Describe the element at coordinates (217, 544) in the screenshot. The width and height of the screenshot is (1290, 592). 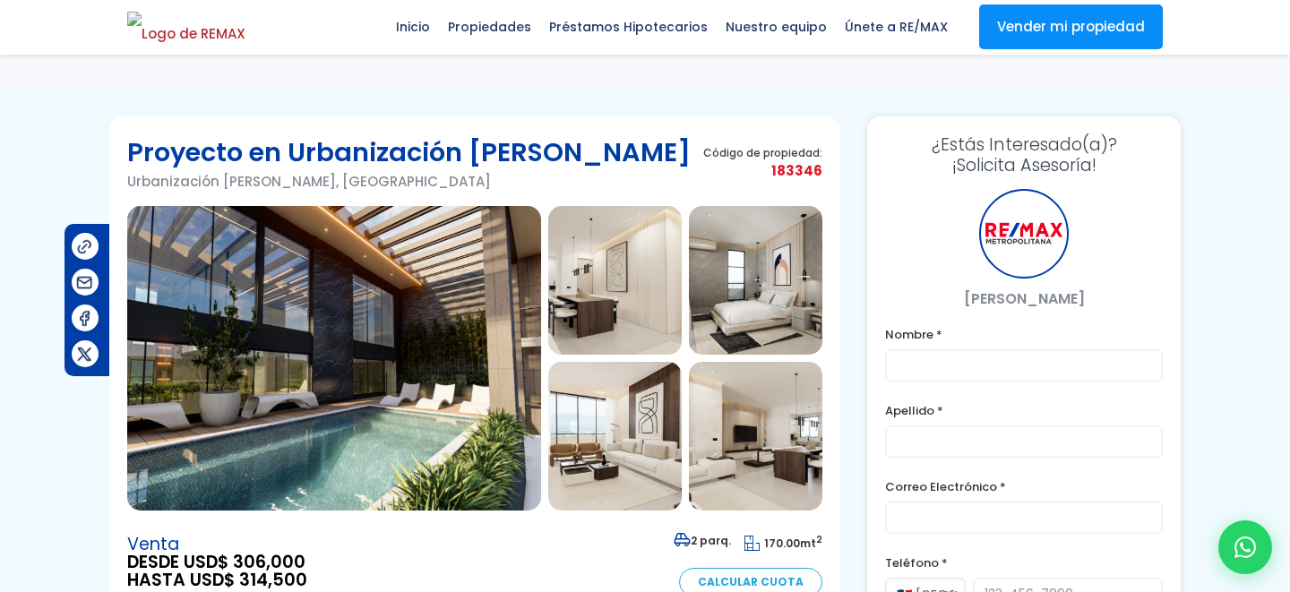
I see `span: Venta` at that location.